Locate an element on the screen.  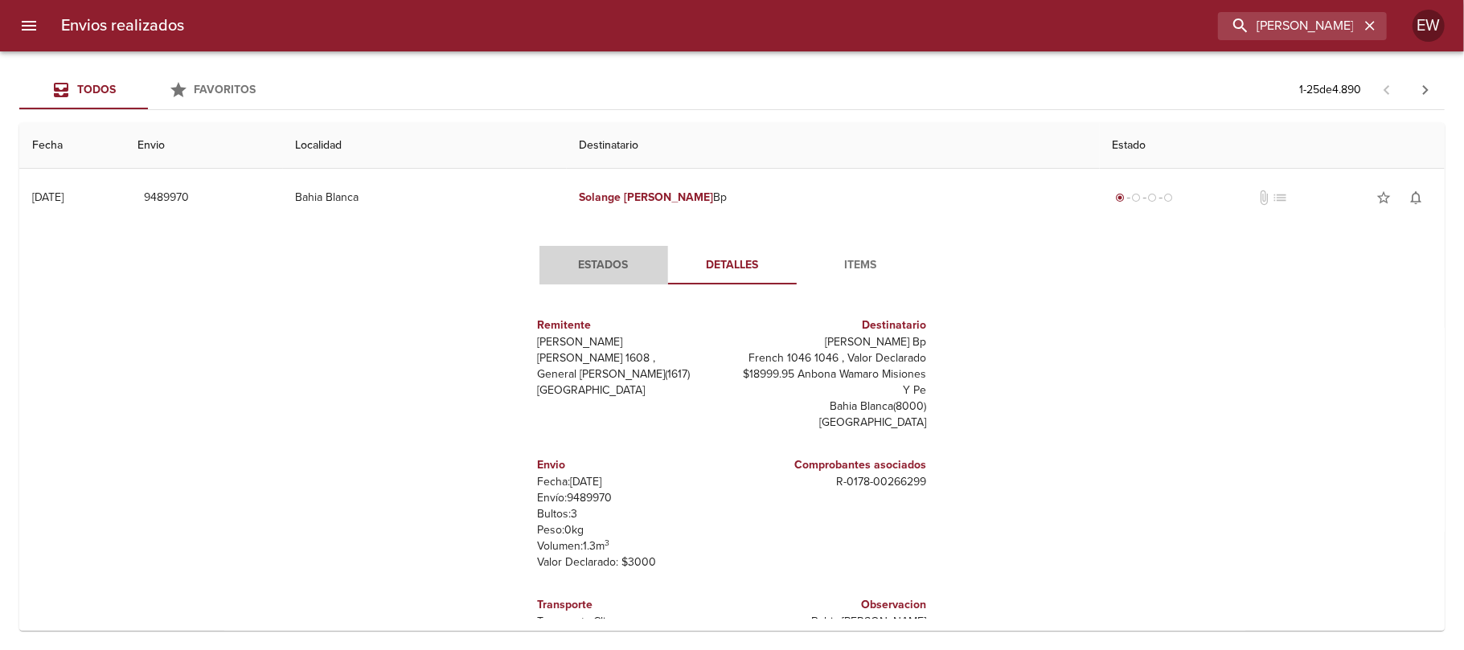
em: Solange is located at coordinates (601, 197).